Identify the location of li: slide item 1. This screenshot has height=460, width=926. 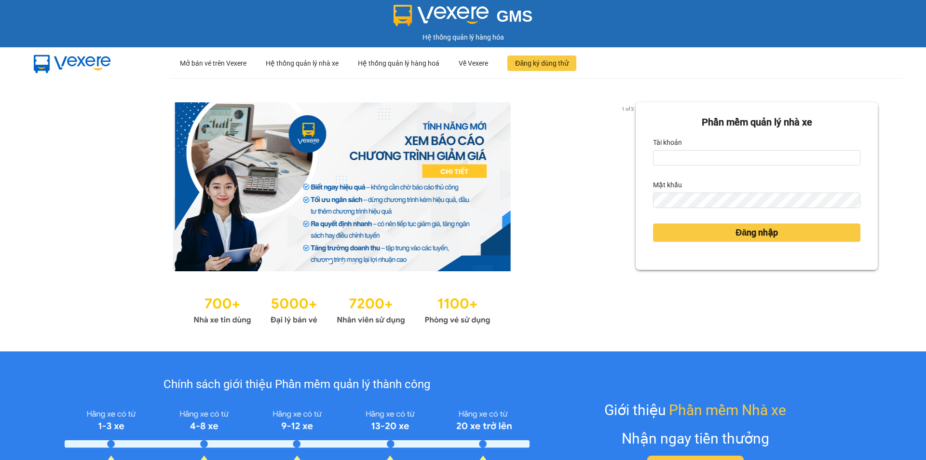
(330, 261).